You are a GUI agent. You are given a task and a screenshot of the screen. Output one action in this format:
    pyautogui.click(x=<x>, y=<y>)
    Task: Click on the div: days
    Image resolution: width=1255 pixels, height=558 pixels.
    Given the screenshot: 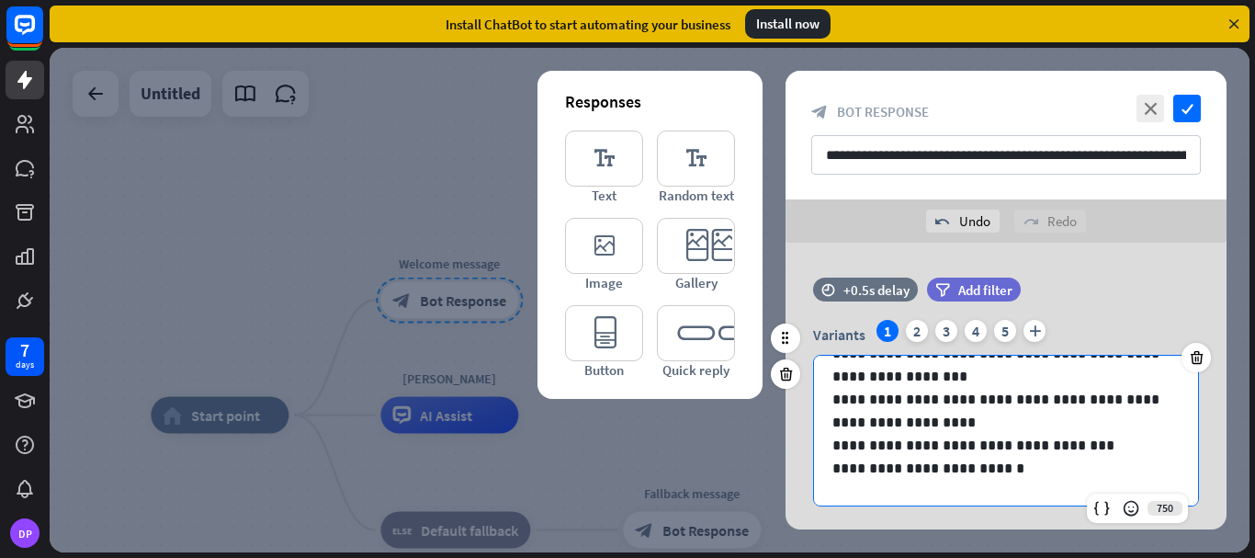 What is the action you would take?
    pyautogui.click(x=25, y=365)
    